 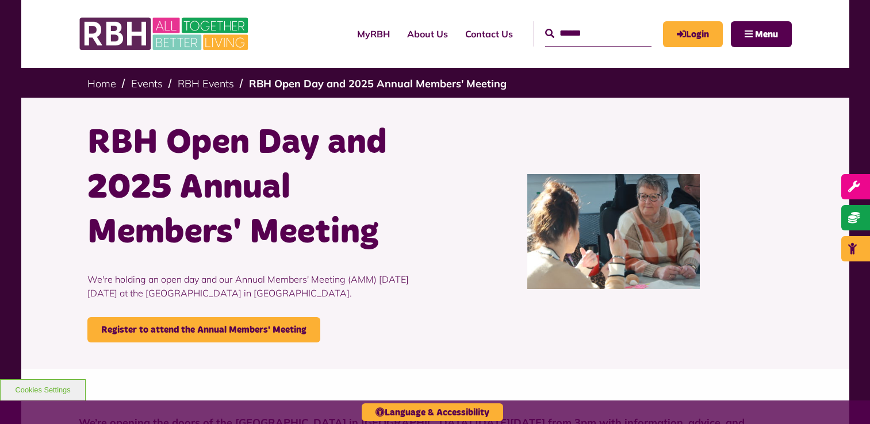 I want to click on a: RBH Events, so click(x=206, y=83).